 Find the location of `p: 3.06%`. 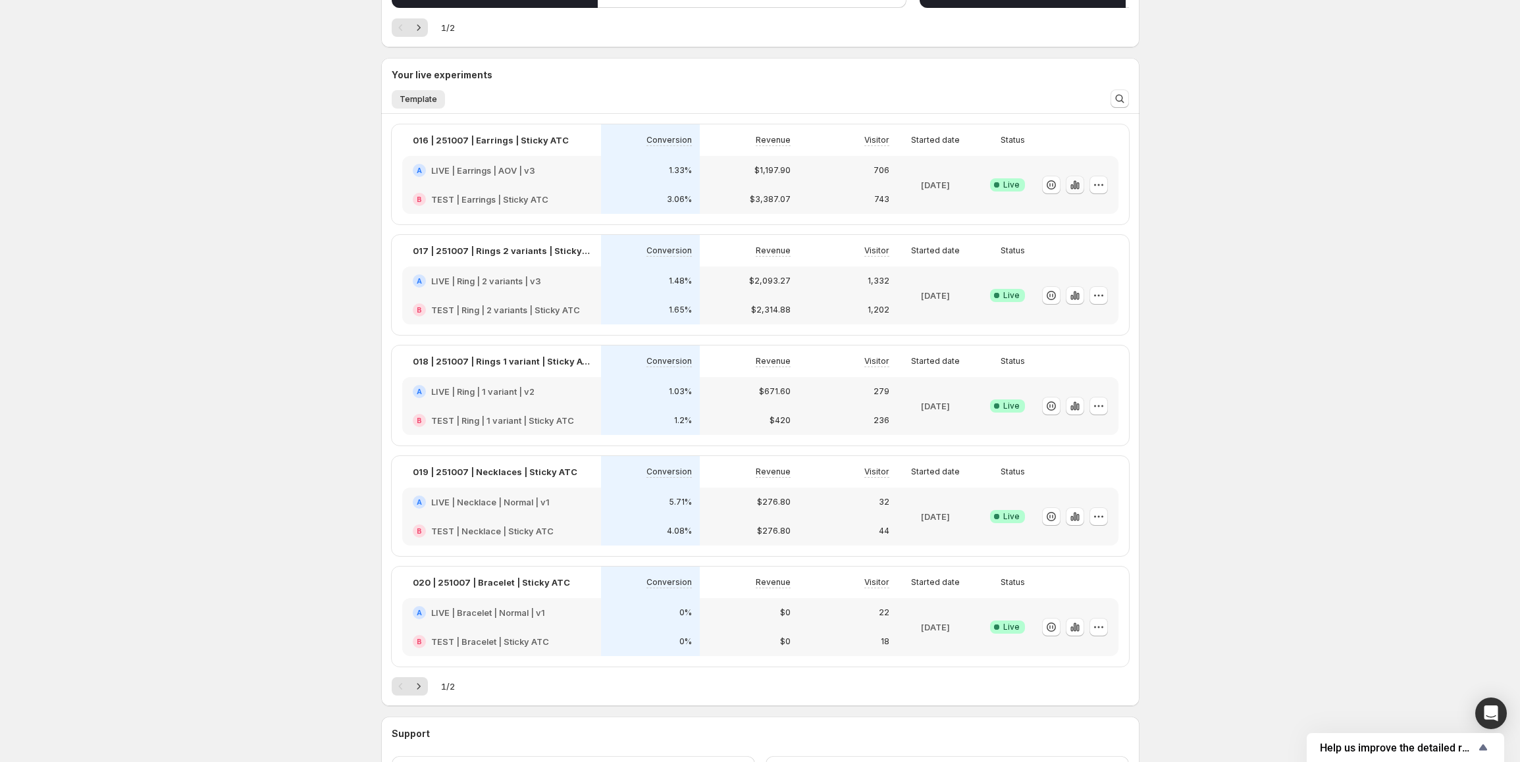

p: 3.06% is located at coordinates (679, 199).